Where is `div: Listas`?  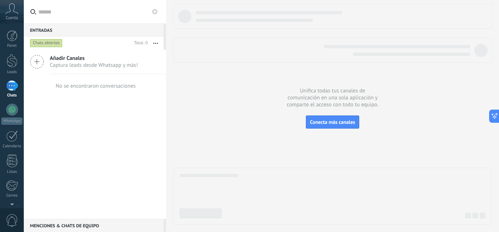 div: Listas is located at coordinates (12, 172).